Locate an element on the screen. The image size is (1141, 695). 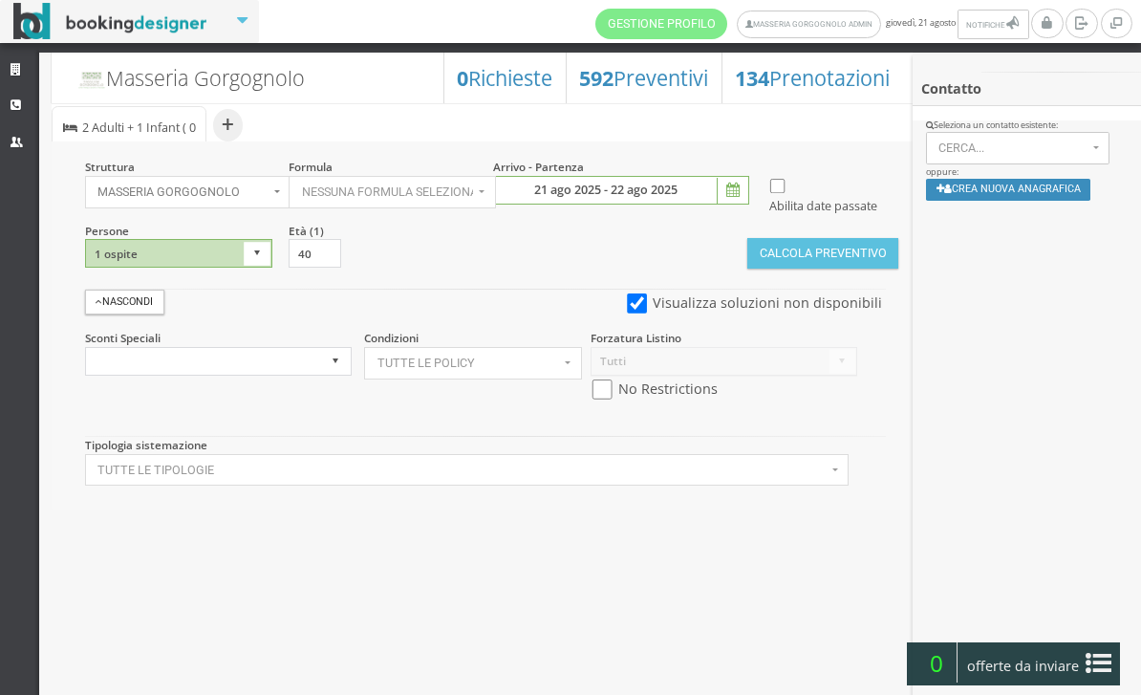
img: BookingDesigner.com is located at coordinates (110, 21).